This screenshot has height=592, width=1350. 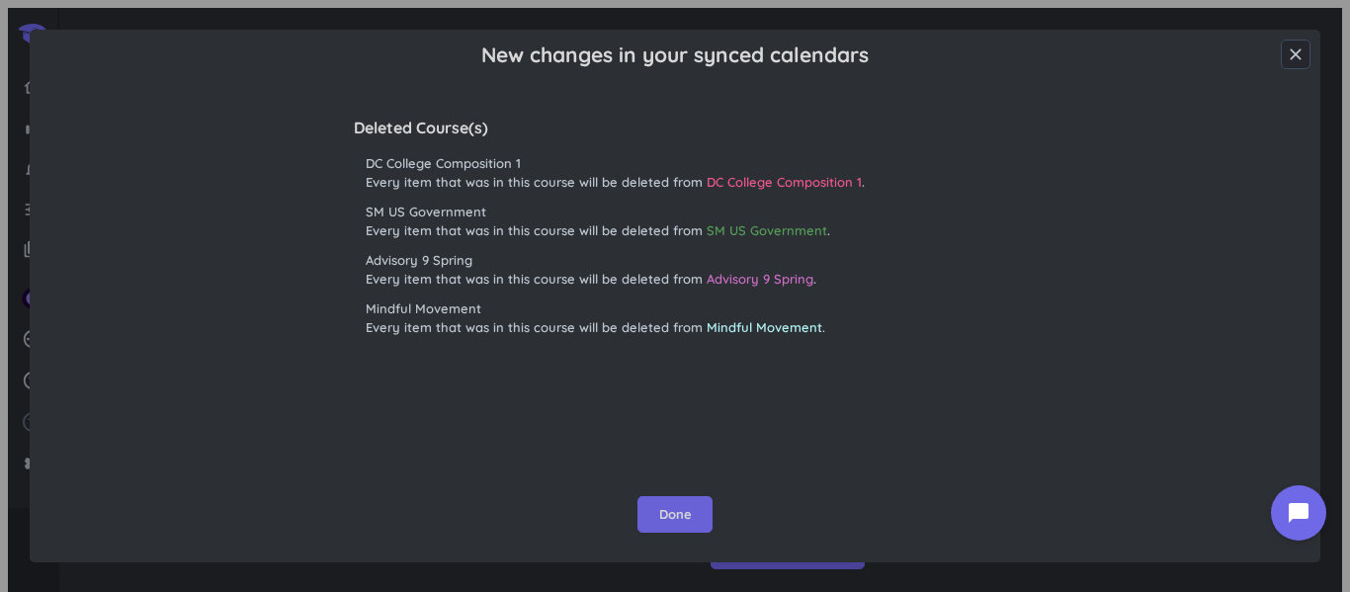 I want to click on span: Deleted Course(s), so click(x=675, y=127).